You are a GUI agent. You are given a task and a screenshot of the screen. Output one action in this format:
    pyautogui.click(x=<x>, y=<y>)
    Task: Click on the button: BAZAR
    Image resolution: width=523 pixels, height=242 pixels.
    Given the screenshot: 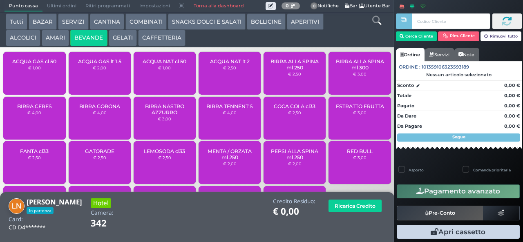 What is the action you would take?
    pyautogui.click(x=43, y=22)
    